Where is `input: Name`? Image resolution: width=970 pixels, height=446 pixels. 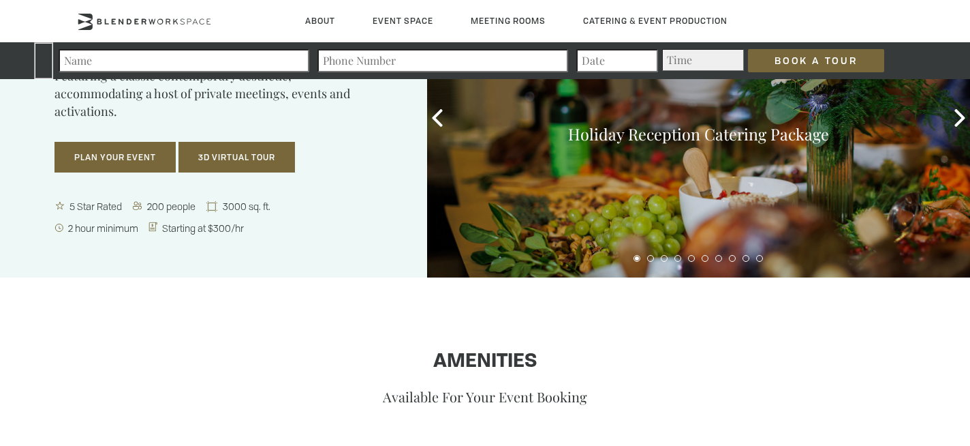
input: Name is located at coordinates (184, 61).